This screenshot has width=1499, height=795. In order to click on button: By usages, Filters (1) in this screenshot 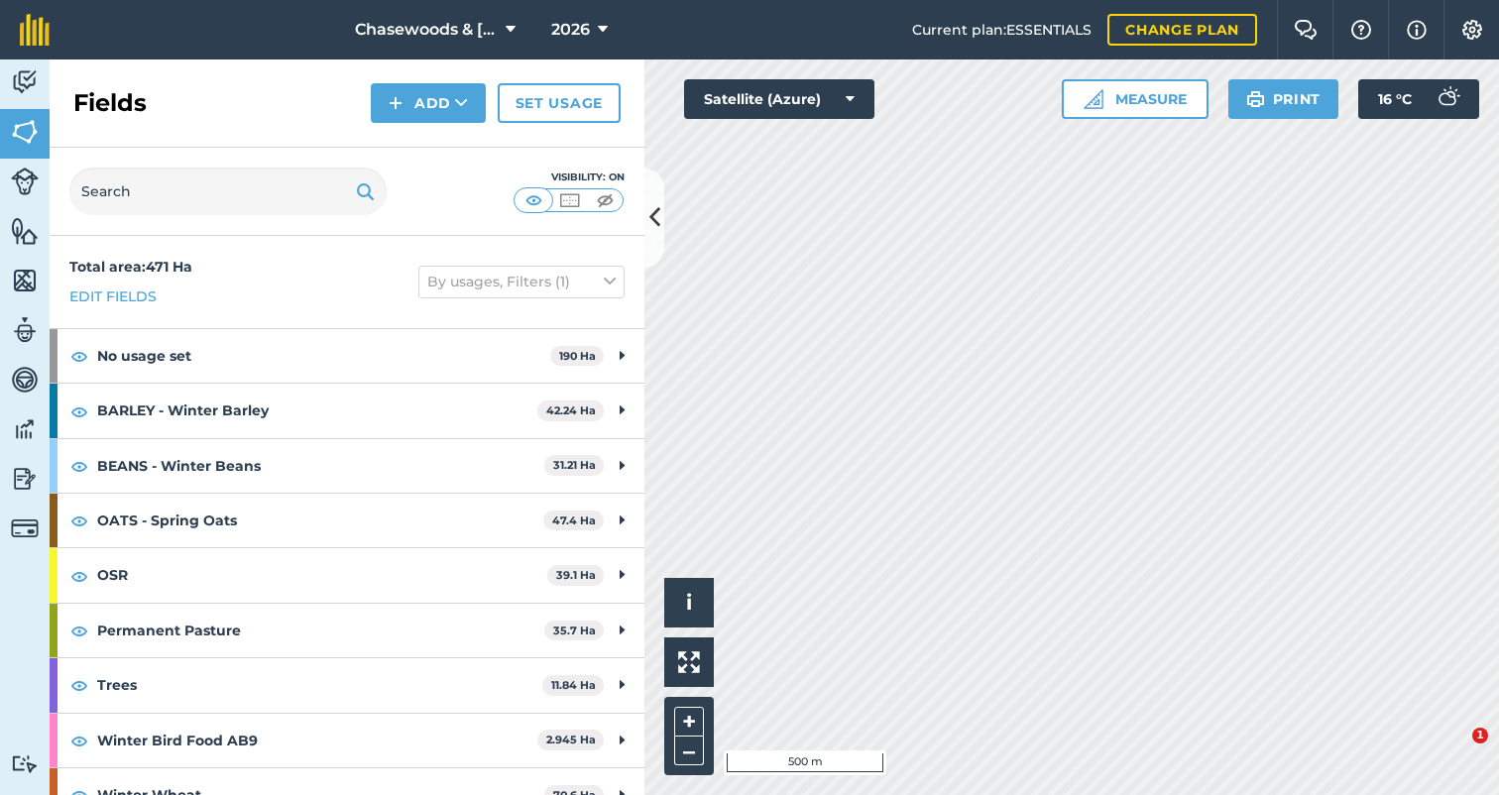, I will do `click(522, 282)`.